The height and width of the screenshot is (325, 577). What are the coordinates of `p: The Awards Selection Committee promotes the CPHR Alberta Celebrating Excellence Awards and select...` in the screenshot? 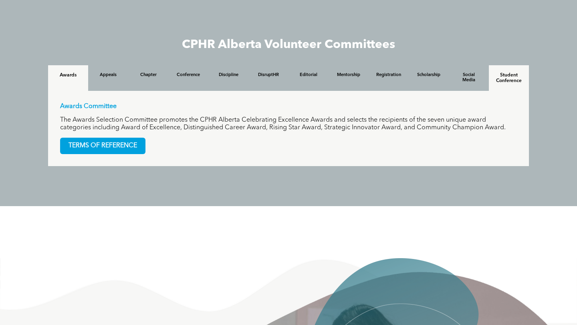 It's located at (289, 124).